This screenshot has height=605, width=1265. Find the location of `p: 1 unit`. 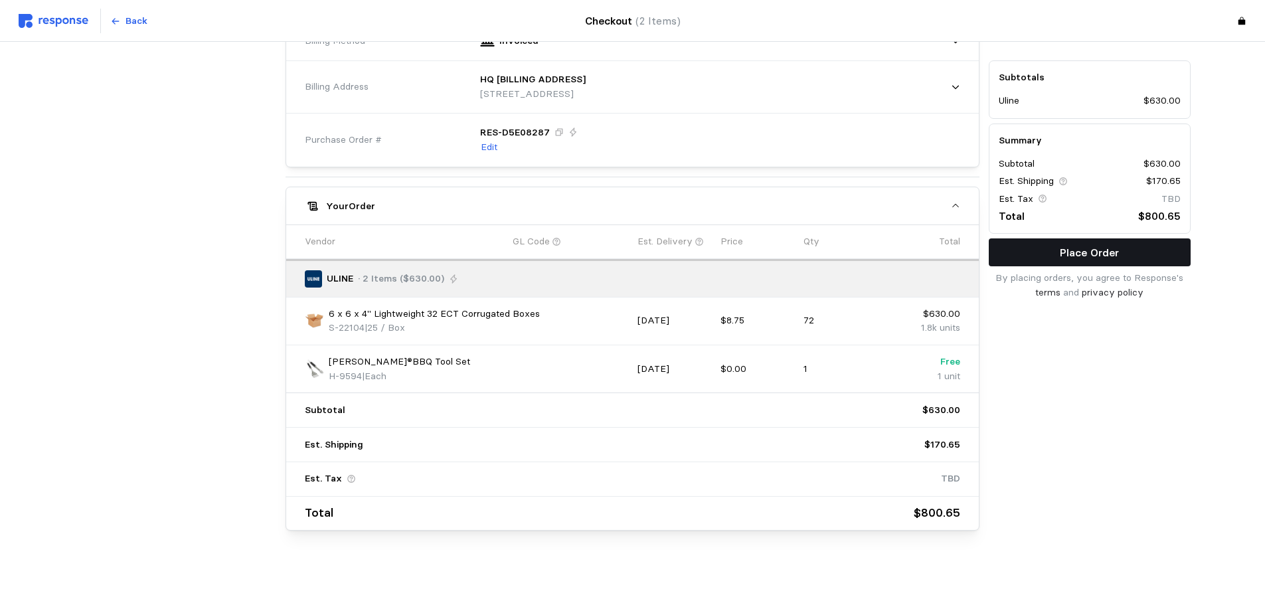

p: 1 unit is located at coordinates (923, 377).